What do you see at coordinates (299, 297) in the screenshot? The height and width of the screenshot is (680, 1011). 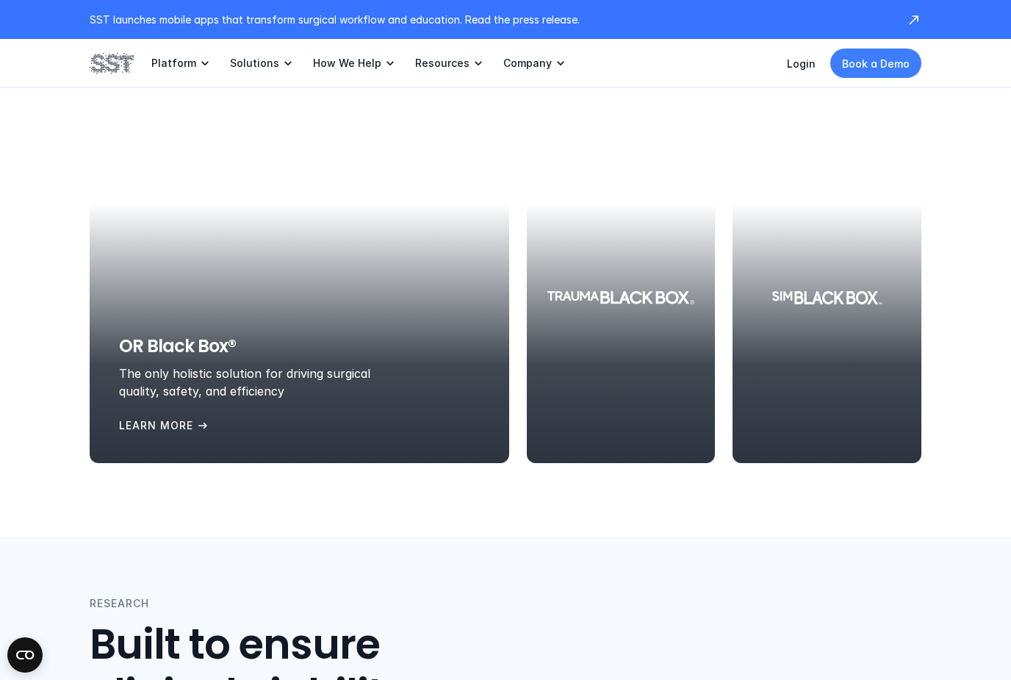 I see `a: OR Black Box®The only holistic solution for driving surgical quality, safety, and efficiencyLearn...` at bounding box center [299, 297].